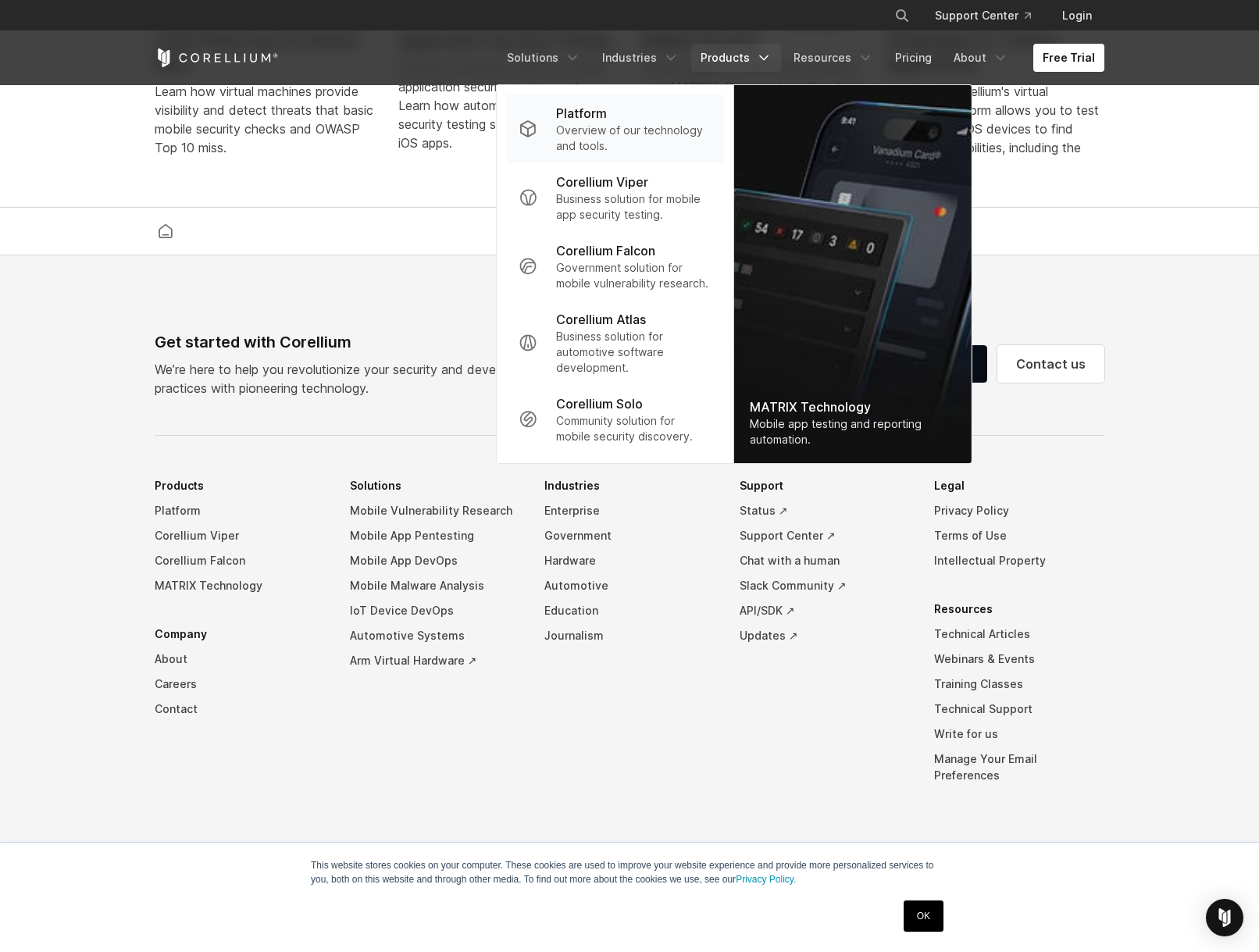 The width and height of the screenshot is (1259, 952). Describe the element at coordinates (1019, 634) in the screenshot. I see `a: Technical Articles` at that location.